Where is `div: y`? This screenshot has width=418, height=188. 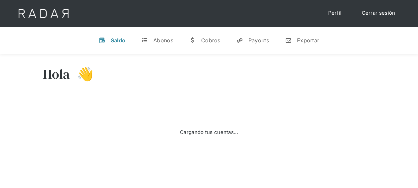
div: y is located at coordinates (240, 40).